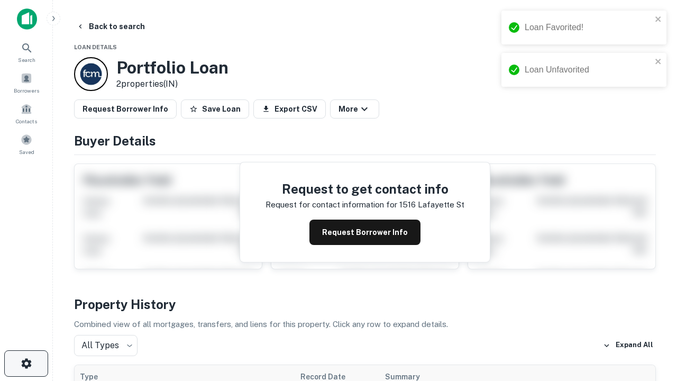  Describe the element at coordinates (354, 109) in the screenshot. I see `button: More` at that location.